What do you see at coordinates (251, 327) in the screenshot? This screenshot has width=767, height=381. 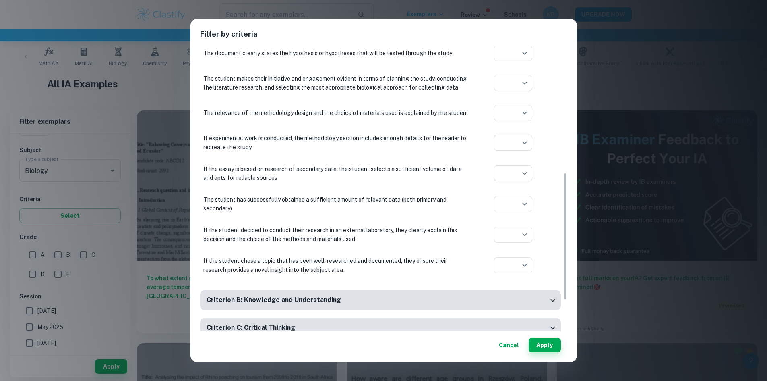 I see `h6: Criterion C: Critical Thinking` at bounding box center [251, 327].